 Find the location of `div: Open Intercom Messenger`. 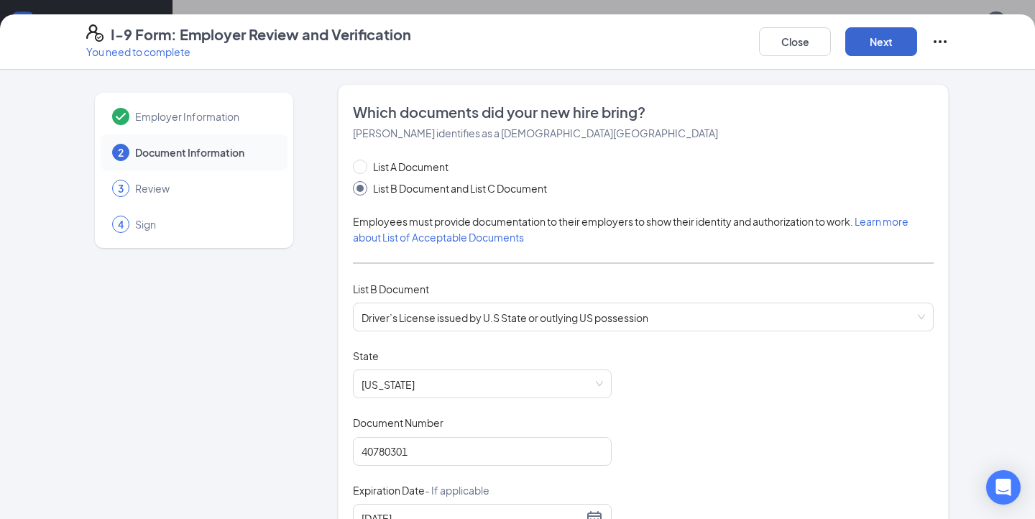

div: Open Intercom Messenger is located at coordinates (1004, 487).